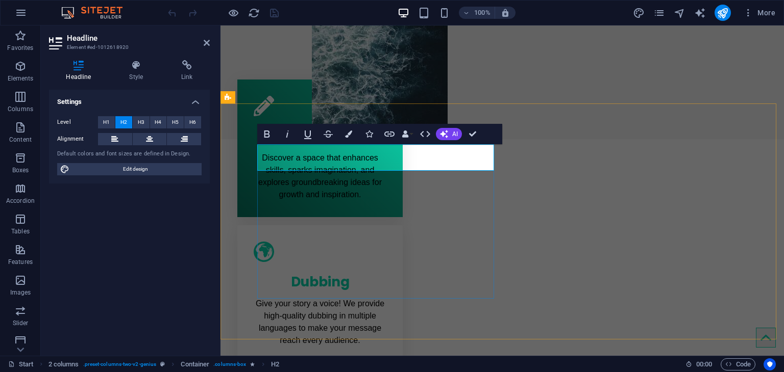 Image resolution: width=784 pixels, height=372 pixels. Describe the element at coordinates (407, 134) in the screenshot. I see `button: Data Bindings` at that location.